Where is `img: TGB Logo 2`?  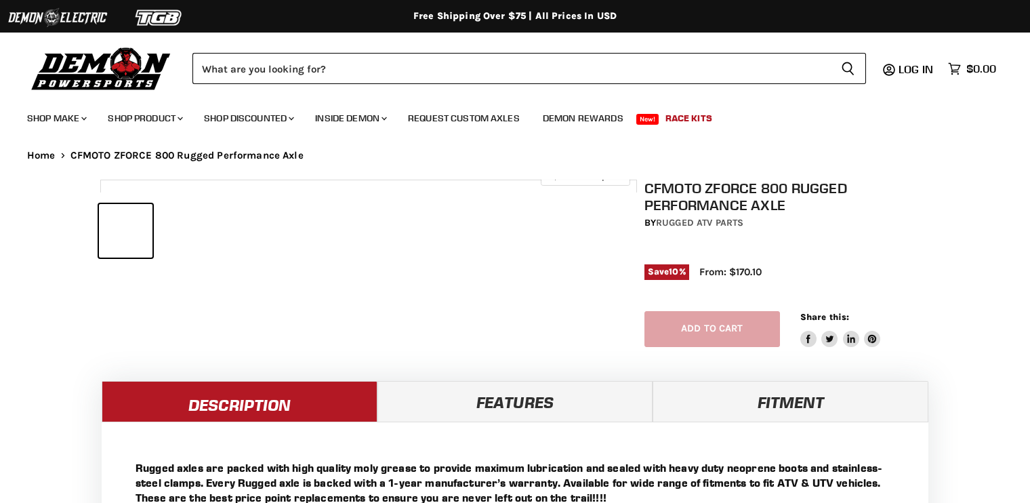
img: TGB Logo 2 is located at coordinates (159, 18).